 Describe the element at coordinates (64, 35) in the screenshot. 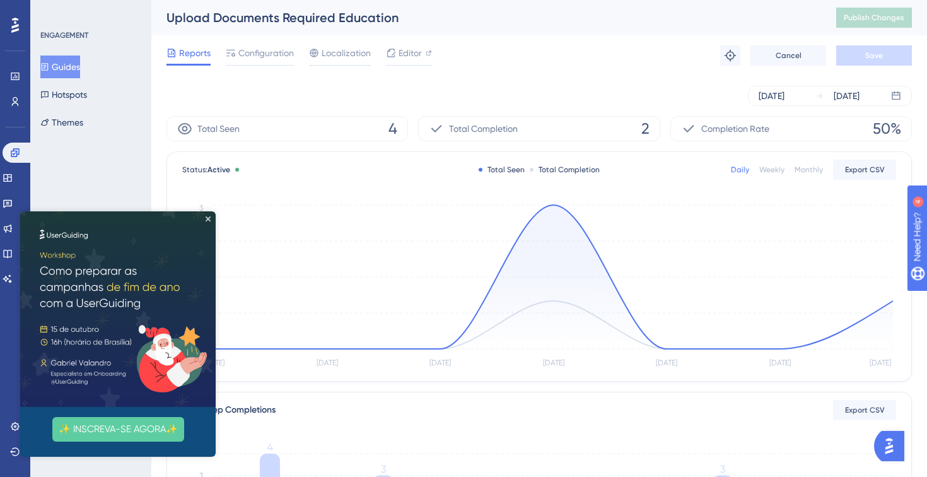

I see `div: ENGAGEMENT` at that location.